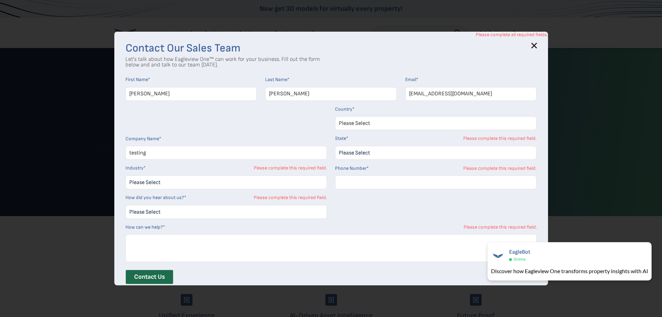  What do you see at coordinates (351, 168) in the screenshot?
I see `span: Phone Number` at bounding box center [351, 168].